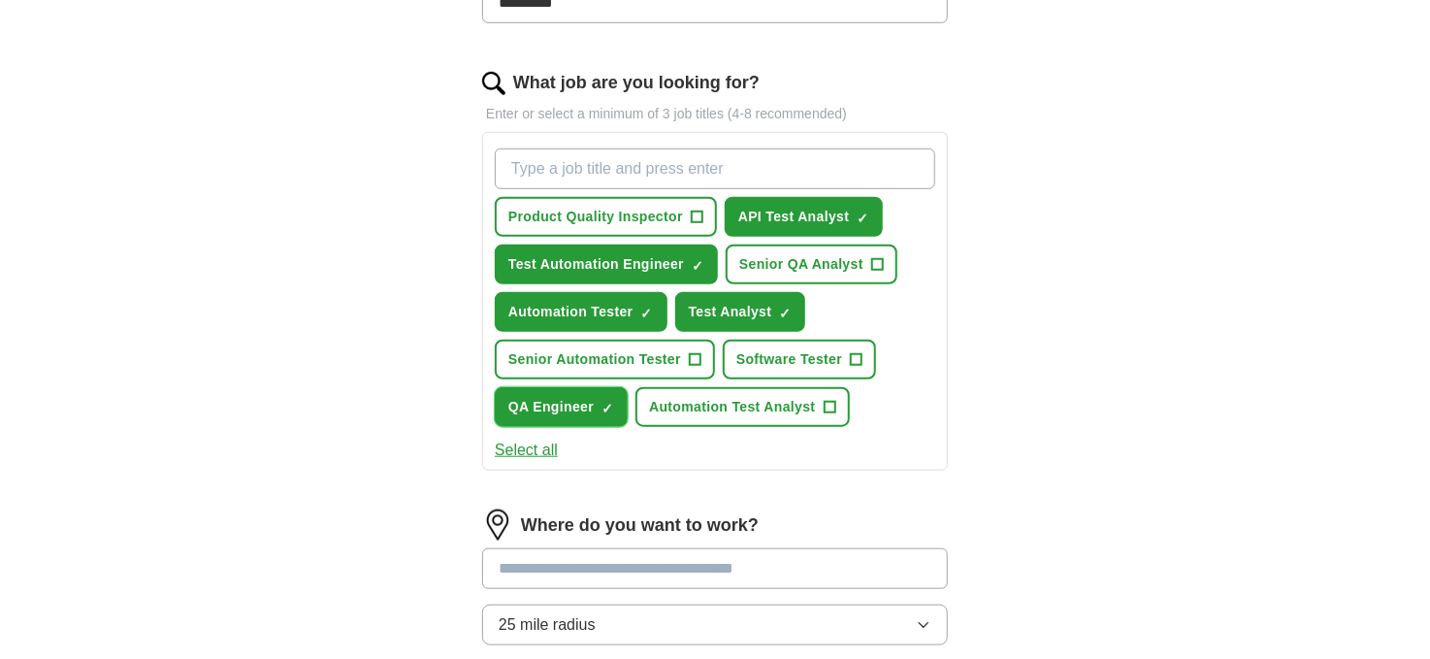 The width and height of the screenshot is (1430, 659). Describe the element at coordinates (595, 359) in the screenshot. I see `span: Senior Automation Tester` at that location.